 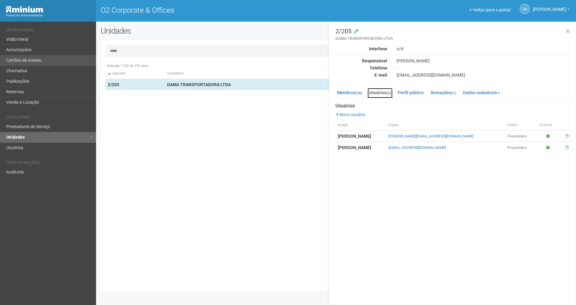 I want to click on small: DAMA TRANSPORTADORA LTDA, so click(x=453, y=39).